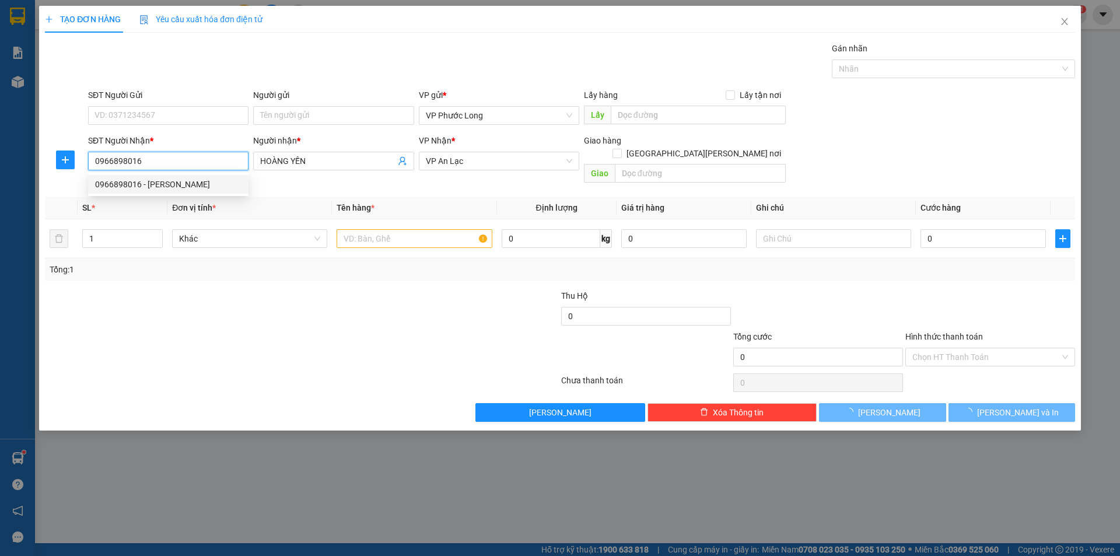 The image size is (1120, 556). What do you see at coordinates (834, 208) in the screenshot?
I see `th: Ghi chú` at bounding box center [834, 208].